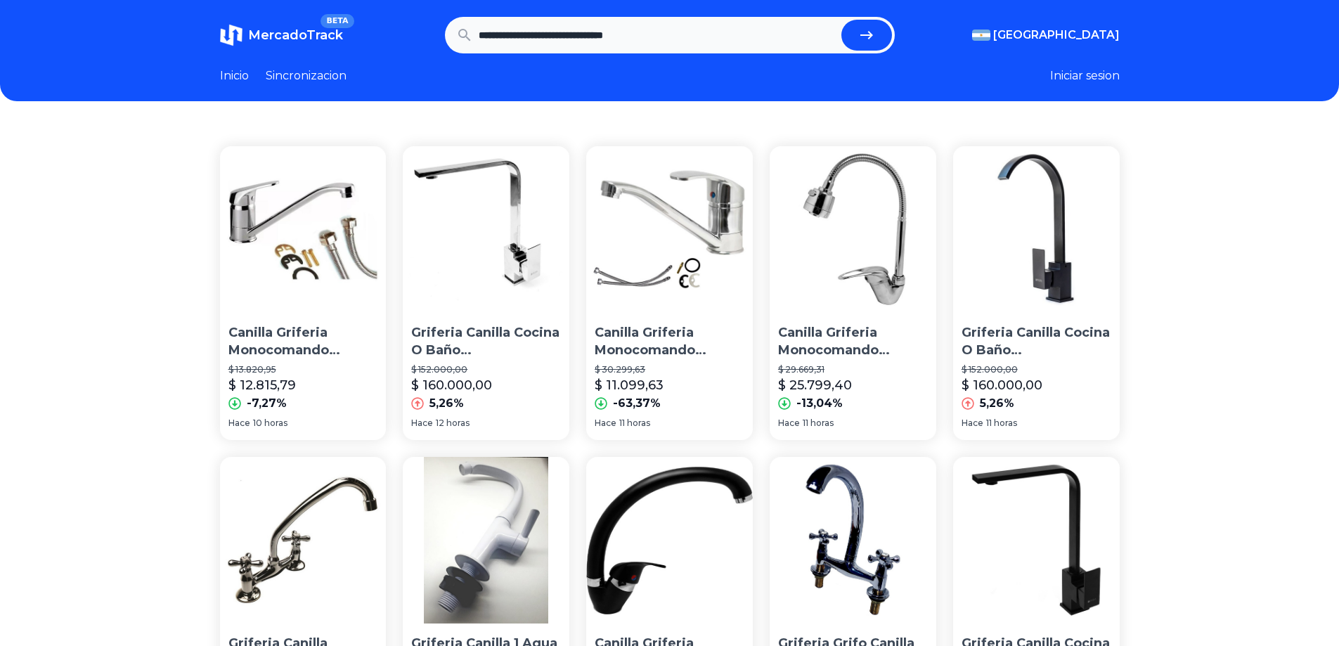 This screenshot has width=1339, height=646. Describe the element at coordinates (270, 423) in the screenshot. I see `span: 10 horas` at that location.